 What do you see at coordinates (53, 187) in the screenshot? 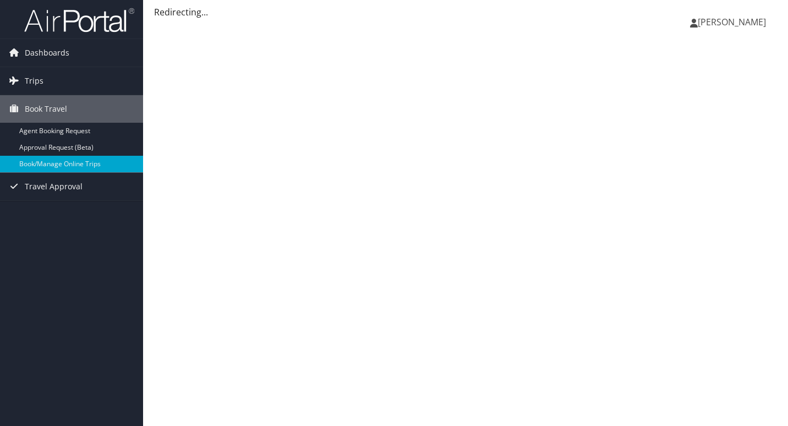
I see `span: Travel Approval` at bounding box center [53, 187].